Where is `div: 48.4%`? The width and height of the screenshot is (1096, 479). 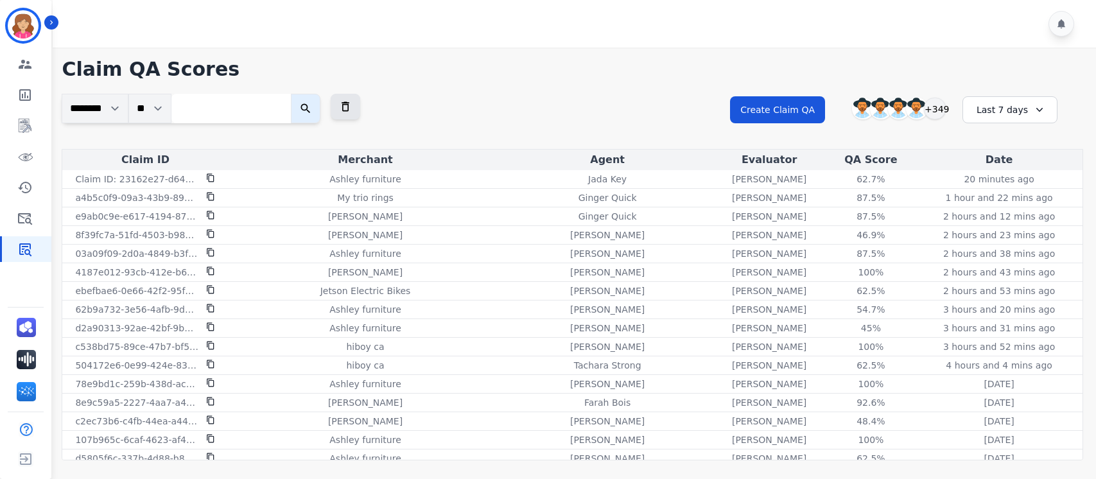
div: 48.4% is located at coordinates (871, 421).